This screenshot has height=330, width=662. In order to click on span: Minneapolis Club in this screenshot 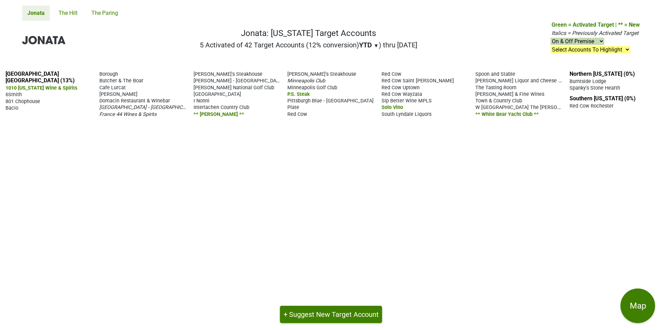, I will do `click(306, 81)`.